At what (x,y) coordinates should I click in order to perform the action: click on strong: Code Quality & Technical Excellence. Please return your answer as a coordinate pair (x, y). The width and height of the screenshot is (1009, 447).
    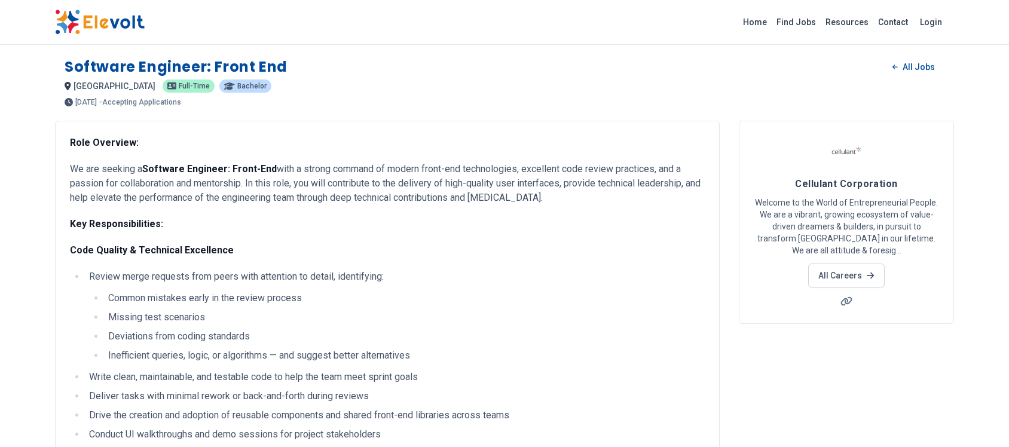
    Looking at the image, I should click on (152, 250).